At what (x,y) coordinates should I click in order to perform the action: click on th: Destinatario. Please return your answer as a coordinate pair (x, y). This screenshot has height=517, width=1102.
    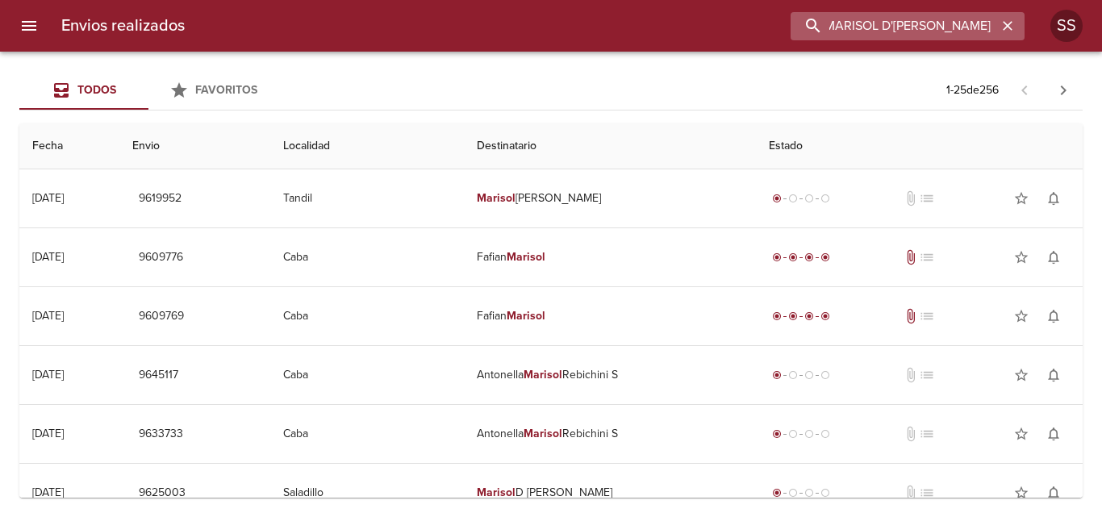
    Looking at the image, I should click on (609, 146).